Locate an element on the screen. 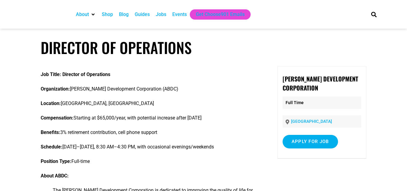  a: Jobs is located at coordinates (161, 14).